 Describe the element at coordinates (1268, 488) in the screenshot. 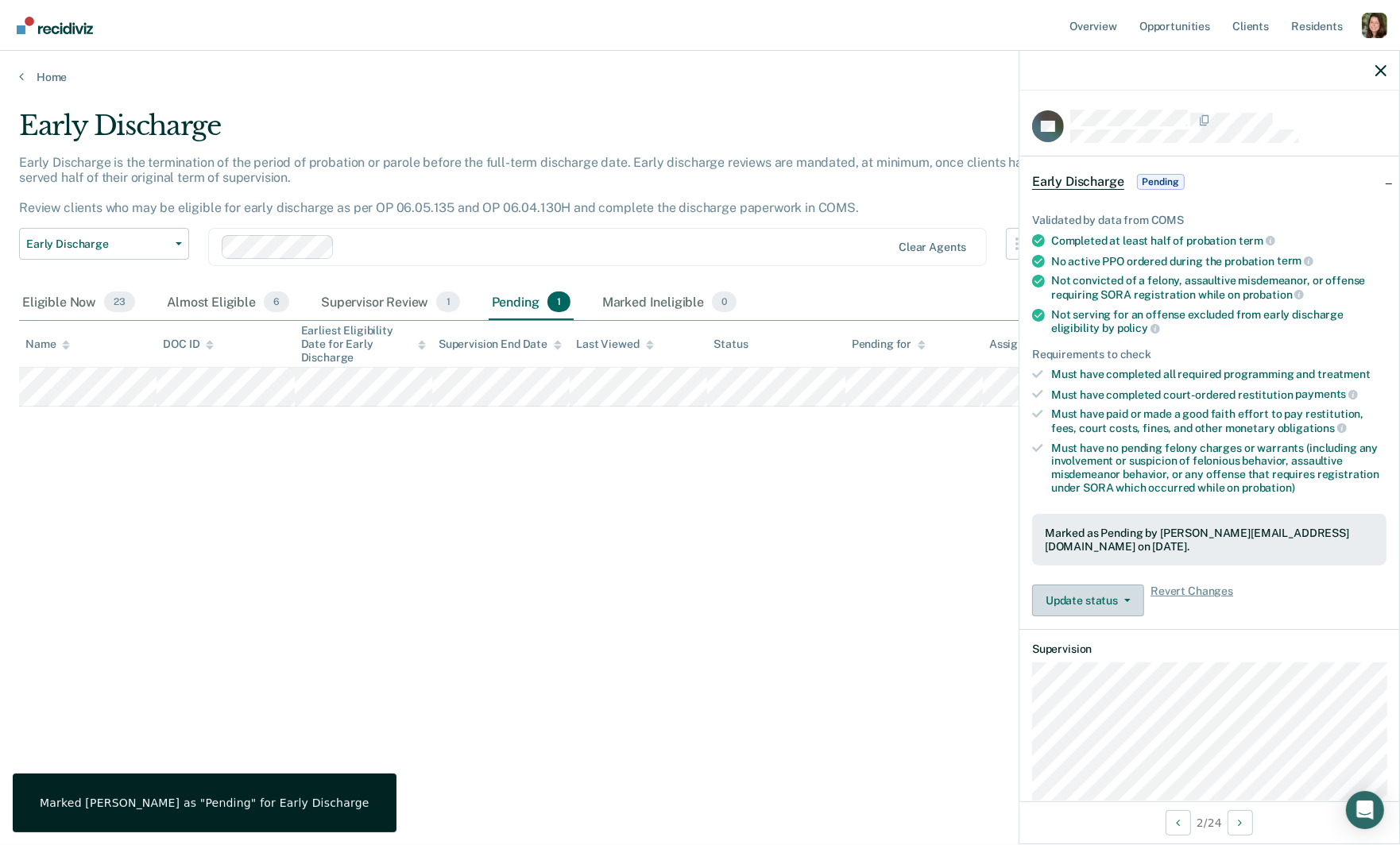

I see `span: probation)` at that location.